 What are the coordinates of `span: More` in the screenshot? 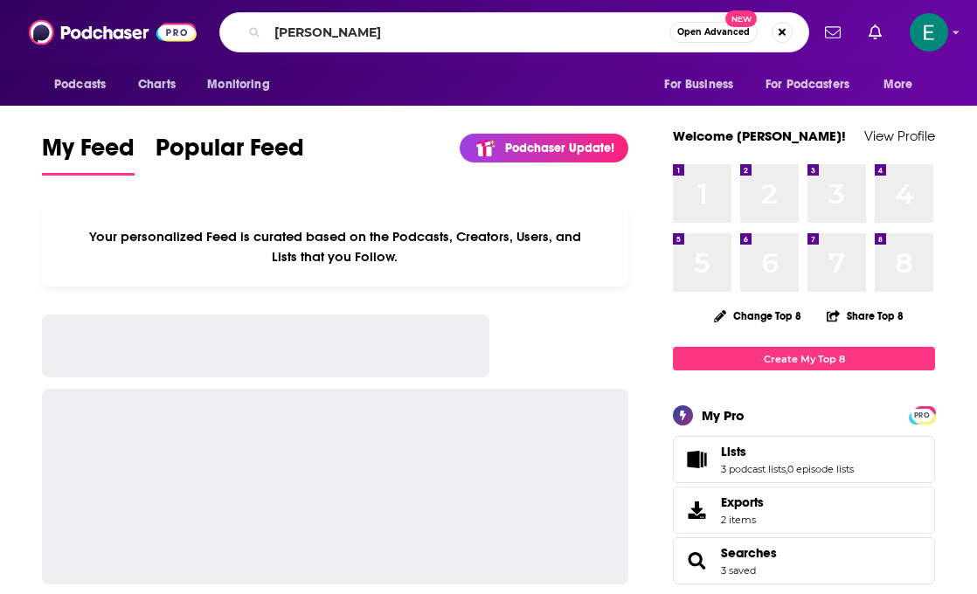 It's located at (898, 85).